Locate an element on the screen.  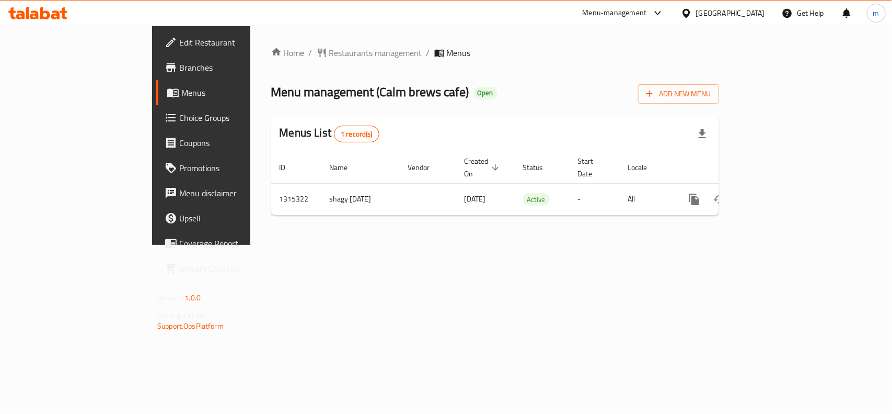
span: 1.0.0 is located at coordinates (192, 297).